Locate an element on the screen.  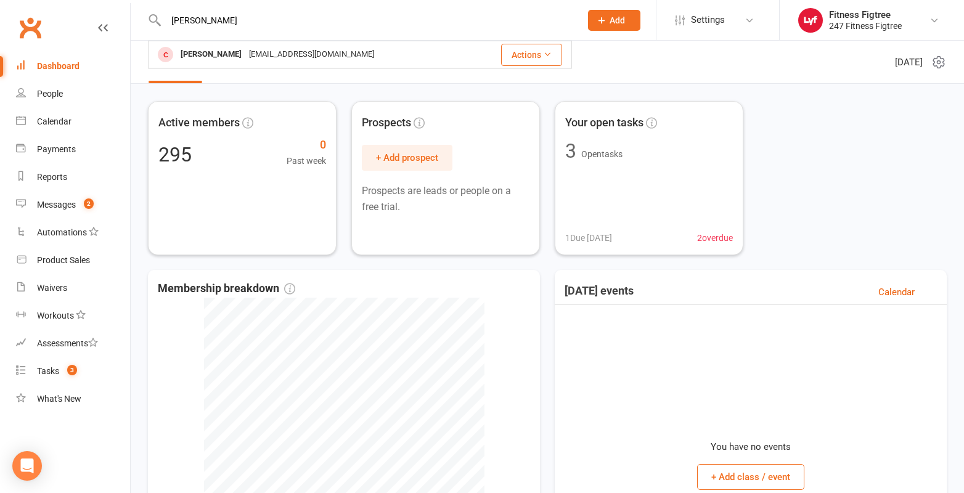
span: 2 is located at coordinates (89, 203).